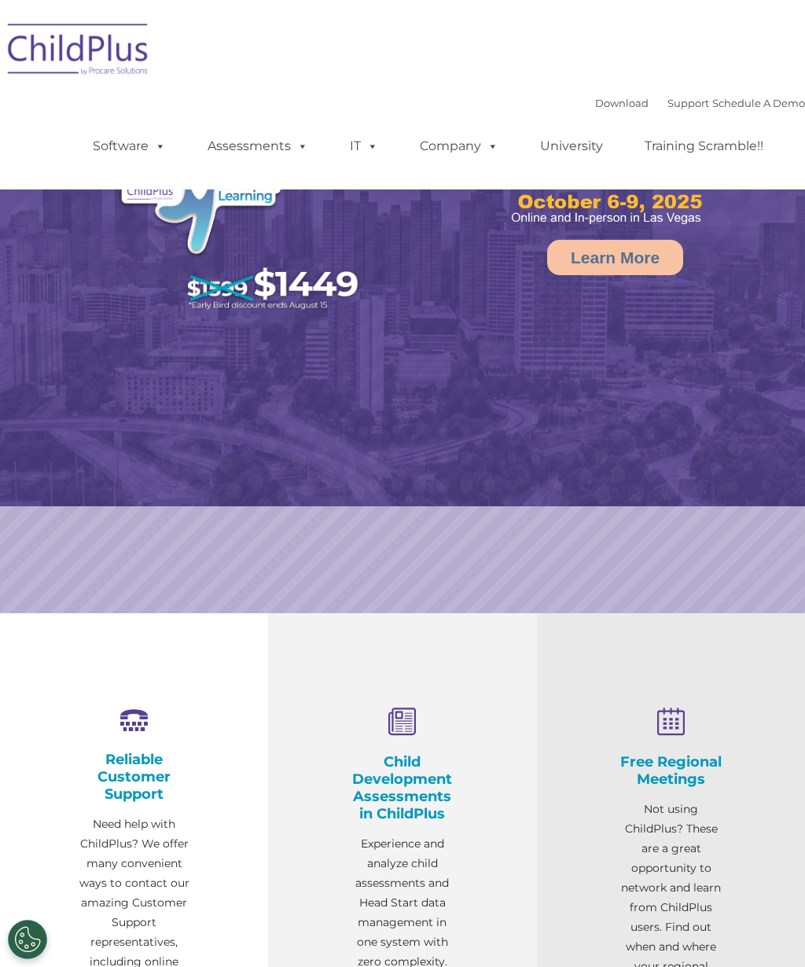  Describe the element at coordinates (129, 146) in the screenshot. I see `a: Software` at that location.